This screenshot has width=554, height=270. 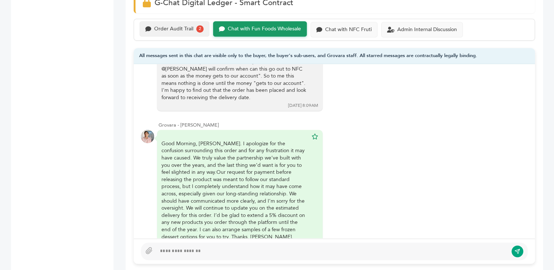 What do you see at coordinates (174, 29) in the screenshot?
I see `div: Order Audit Trail` at bounding box center [174, 29].